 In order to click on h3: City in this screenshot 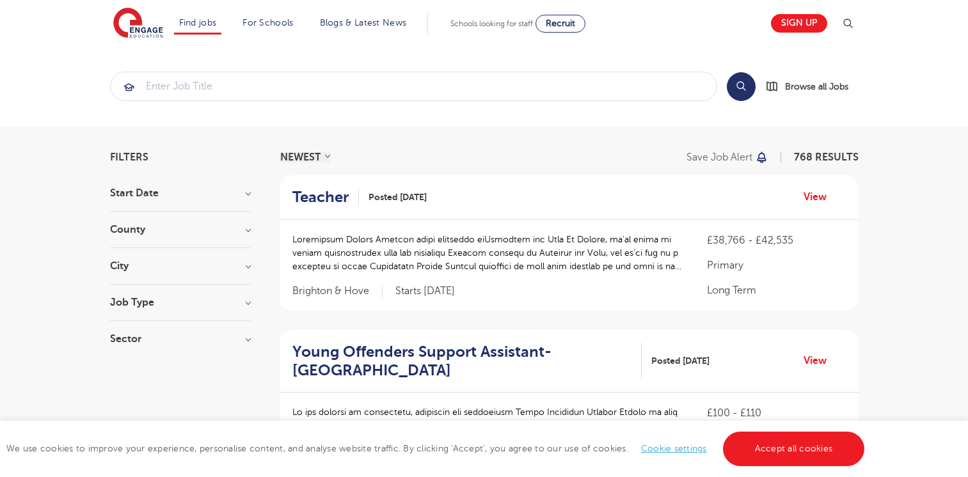, I will do `click(180, 266)`.